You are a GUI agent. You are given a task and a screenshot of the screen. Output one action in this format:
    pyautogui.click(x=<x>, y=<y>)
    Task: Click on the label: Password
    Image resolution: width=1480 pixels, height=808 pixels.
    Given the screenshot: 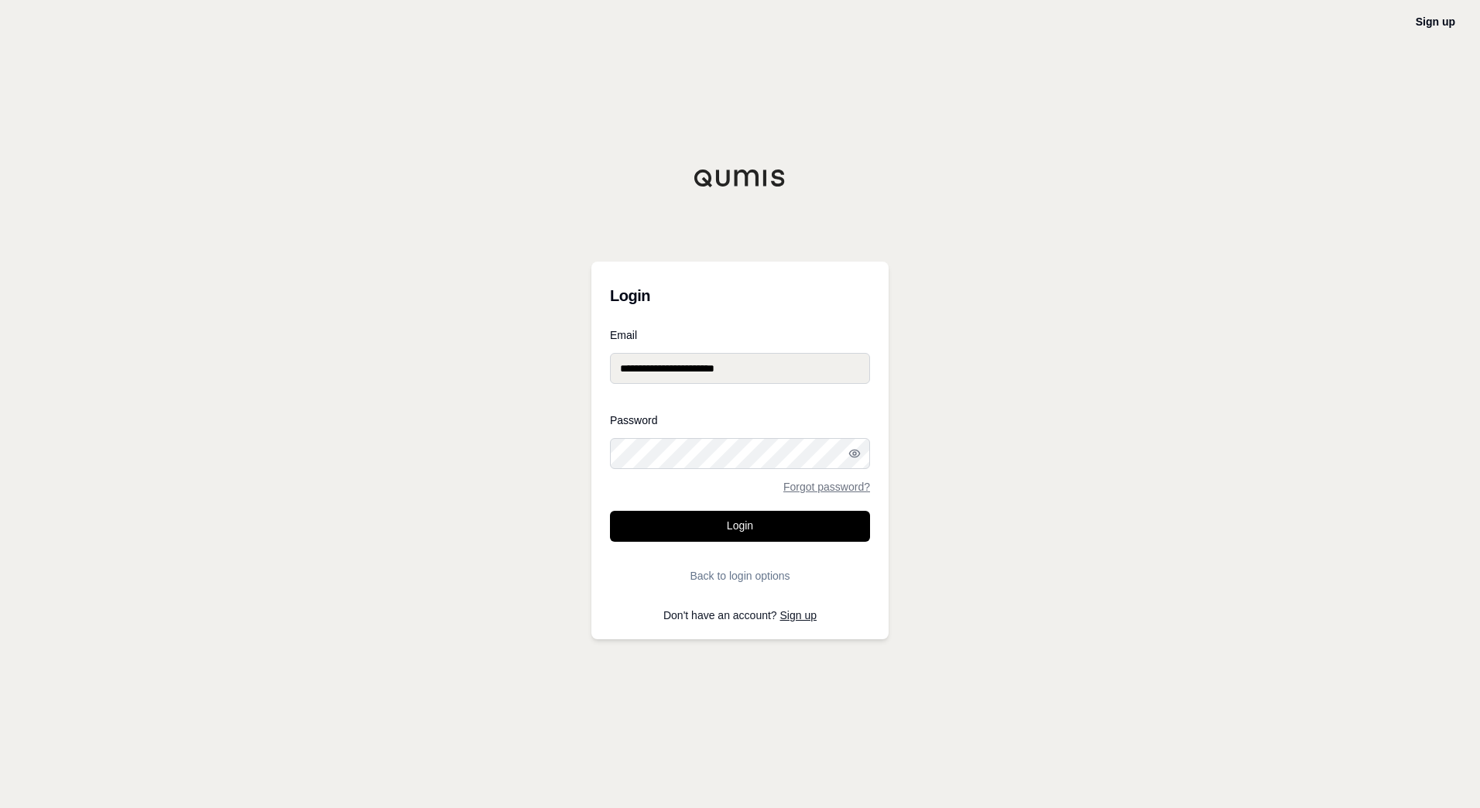 What is the action you would take?
    pyautogui.click(x=740, y=420)
    